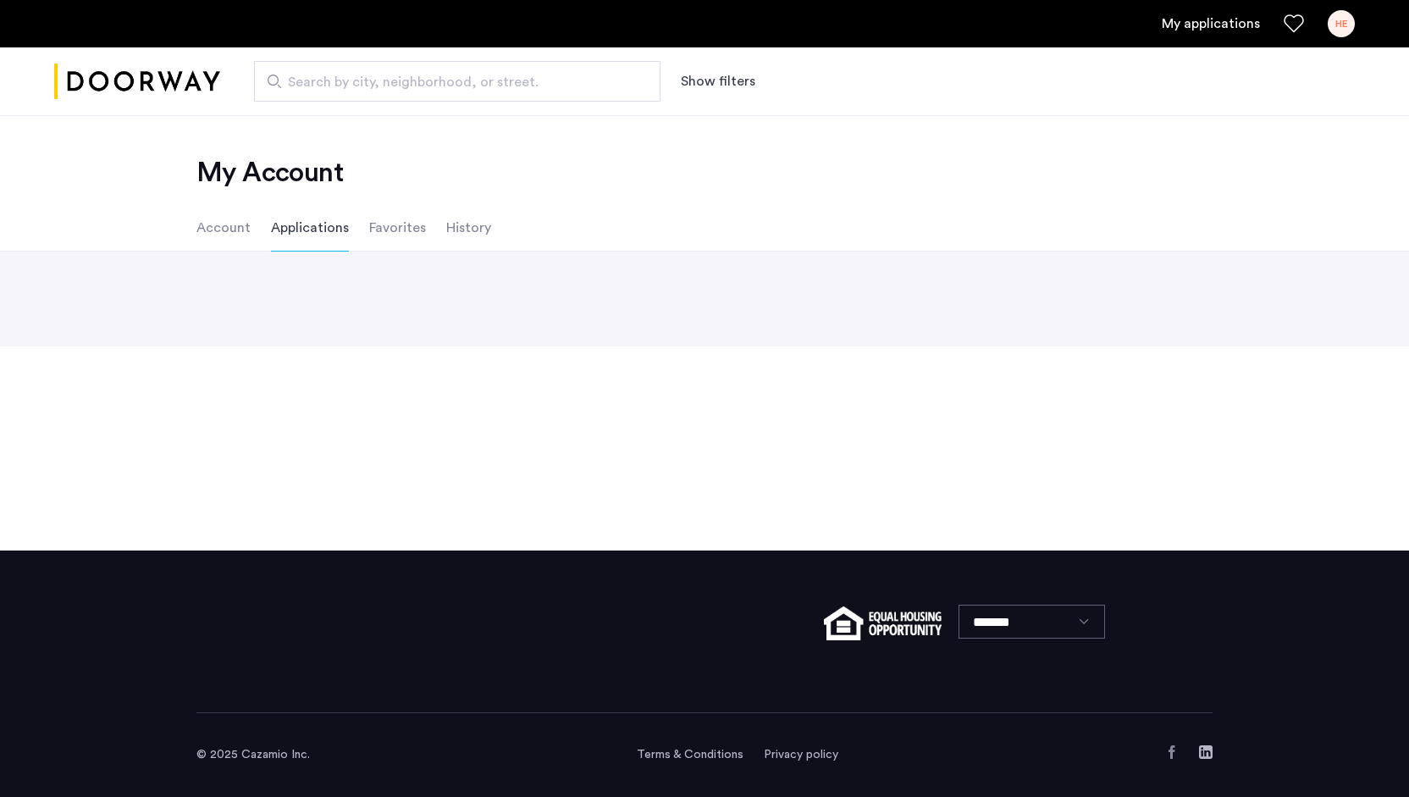 Image resolution: width=1409 pixels, height=797 pixels. Describe the element at coordinates (690, 755) in the screenshot. I see `a: Terms and conditions` at that location.